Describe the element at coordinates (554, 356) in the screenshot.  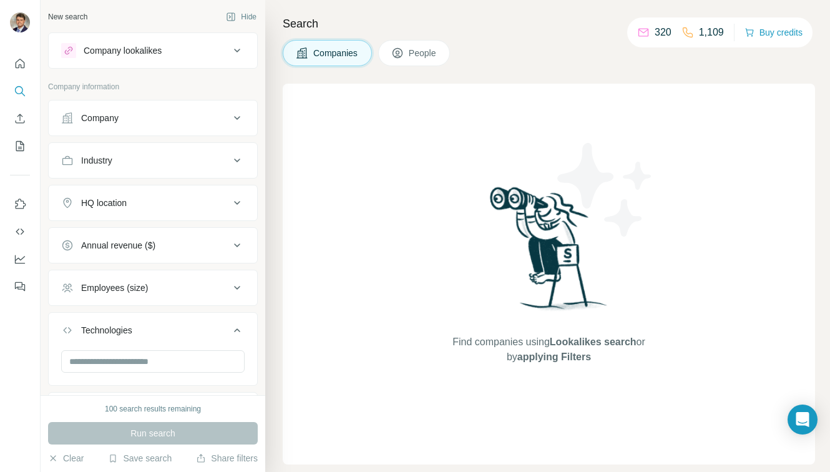
I see `span: applying Filters` at that location.